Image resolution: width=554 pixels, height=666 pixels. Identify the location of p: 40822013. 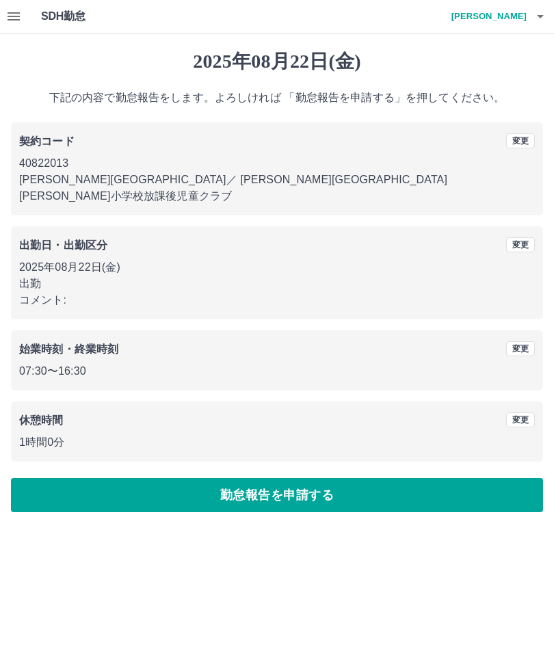
(277, 164).